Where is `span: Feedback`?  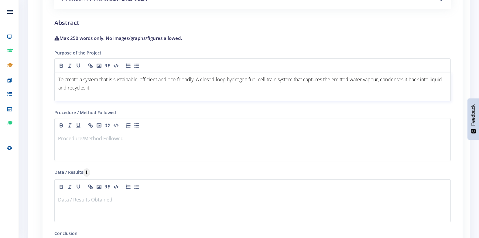 span: Feedback is located at coordinates (473, 115).